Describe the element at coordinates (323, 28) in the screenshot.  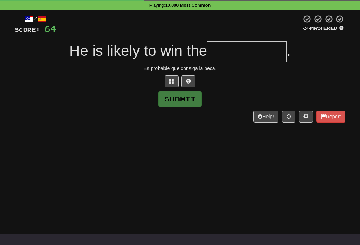
I see `div: Mastered` at that location.